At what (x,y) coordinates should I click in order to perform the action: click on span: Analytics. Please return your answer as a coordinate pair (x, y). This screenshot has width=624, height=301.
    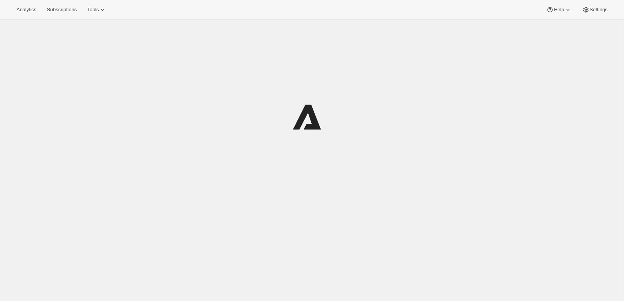
    Looking at the image, I should click on (26, 10).